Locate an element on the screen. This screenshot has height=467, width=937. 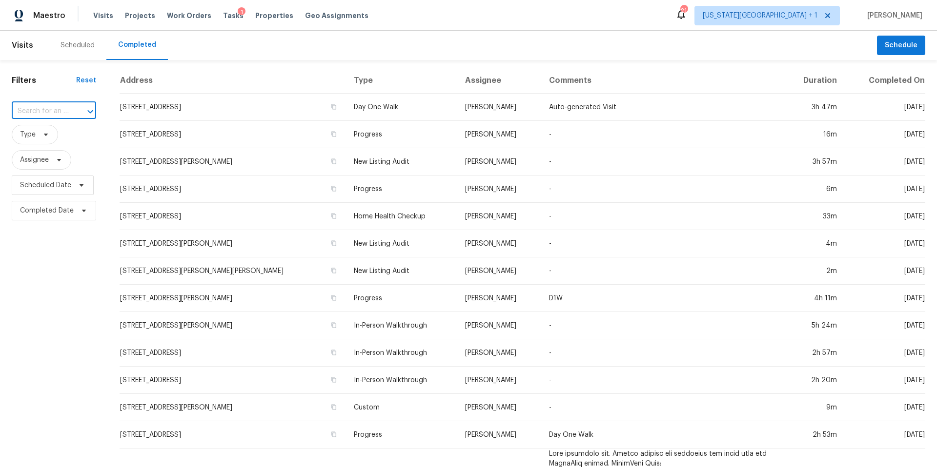
td: 2h 57m is located at coordinates (813, 353).